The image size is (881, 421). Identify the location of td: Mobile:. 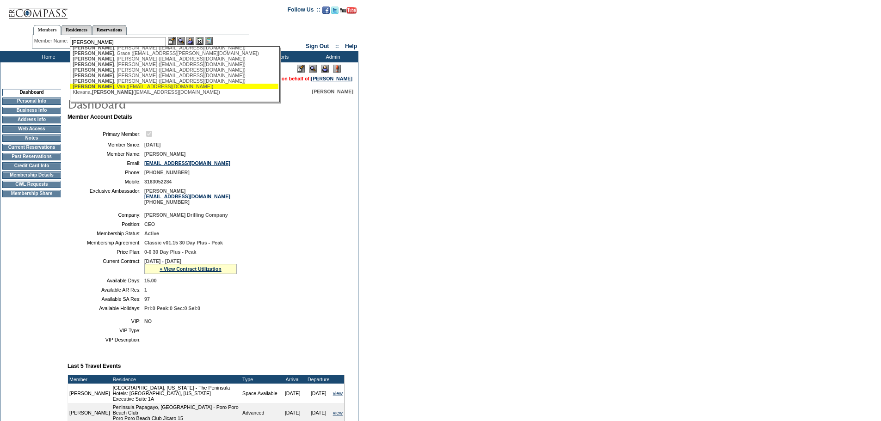
(106, 182).